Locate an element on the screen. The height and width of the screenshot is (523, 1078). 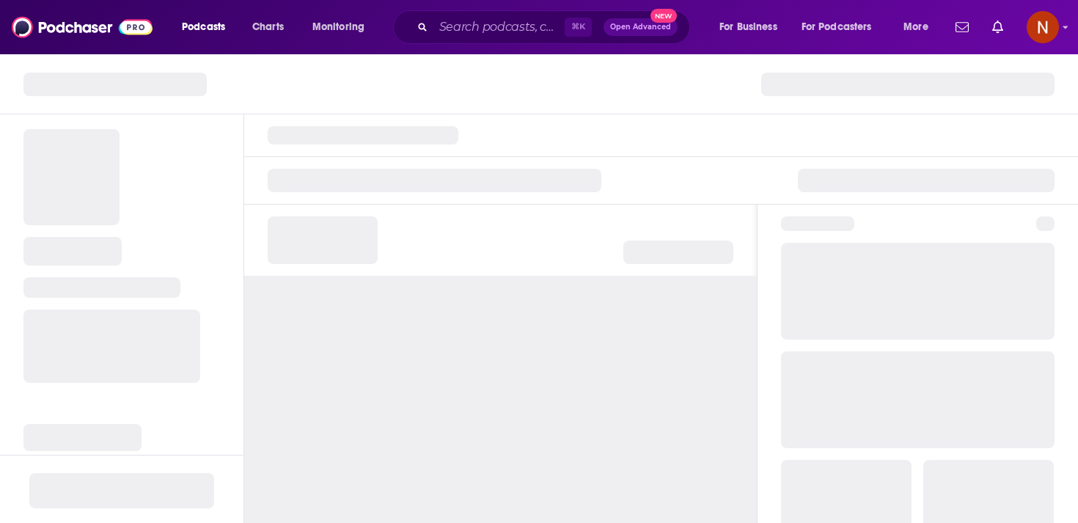
span: Podcasts is located at coordinates (203, 27).